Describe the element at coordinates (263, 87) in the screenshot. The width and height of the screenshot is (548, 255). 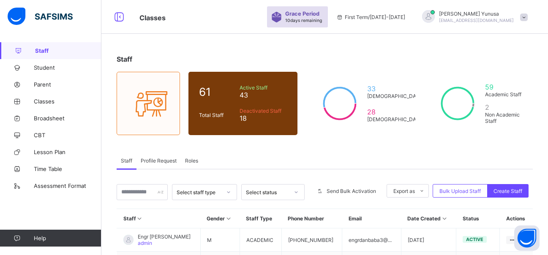
I see `span: Active Staff` at that location.